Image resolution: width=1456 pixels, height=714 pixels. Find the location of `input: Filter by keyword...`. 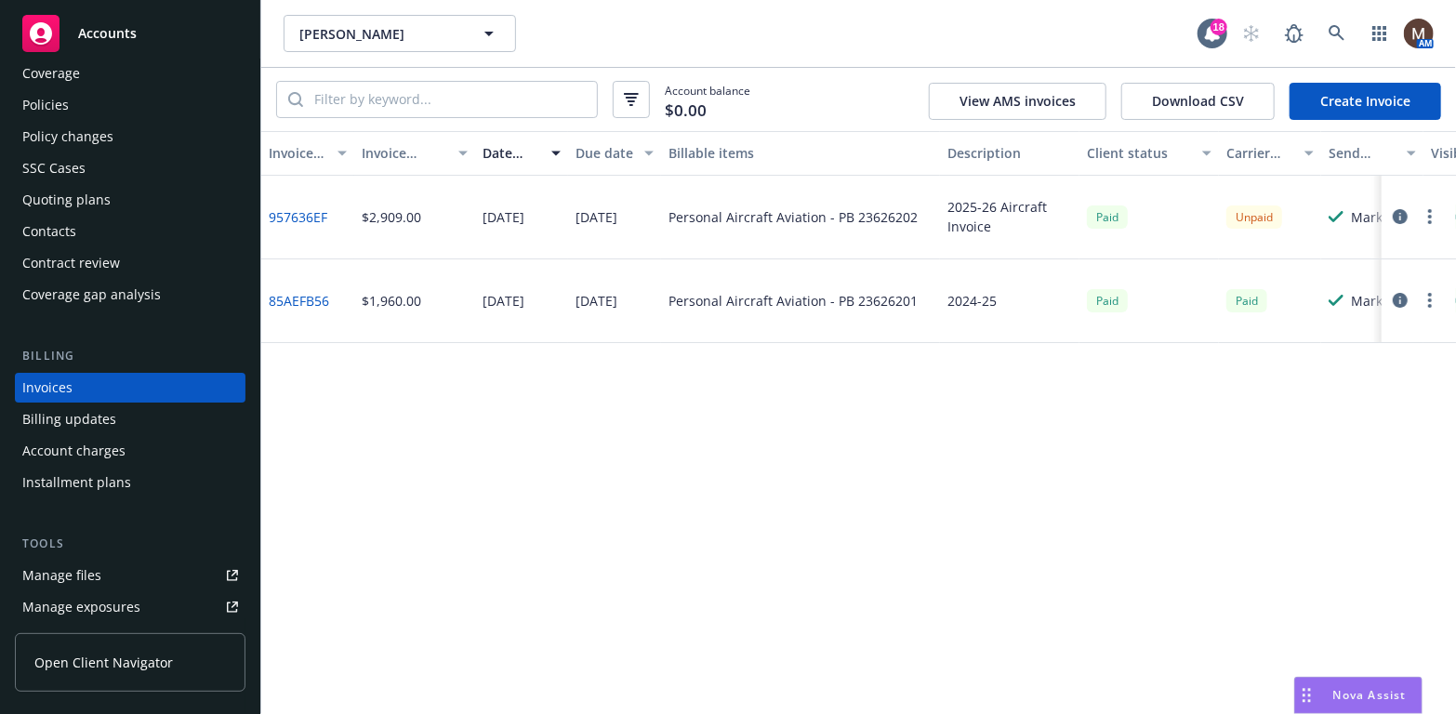

input: Filter by keyword... is located at coordinates (450, 99).